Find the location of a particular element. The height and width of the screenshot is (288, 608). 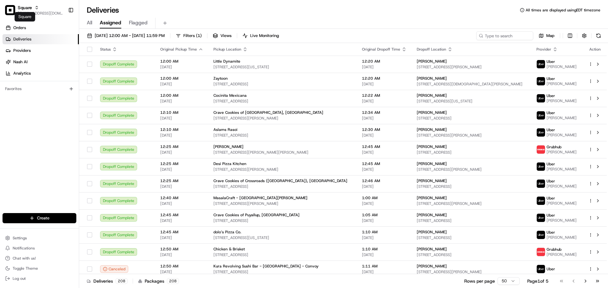

span: Square is located at coordinates (25, 8).